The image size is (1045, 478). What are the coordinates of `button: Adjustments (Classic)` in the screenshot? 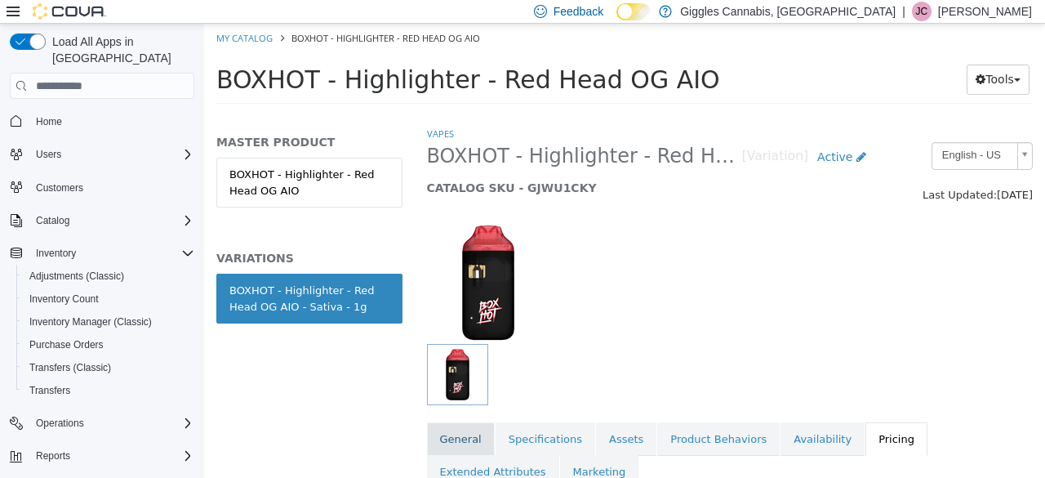 It's located at (109, 276).